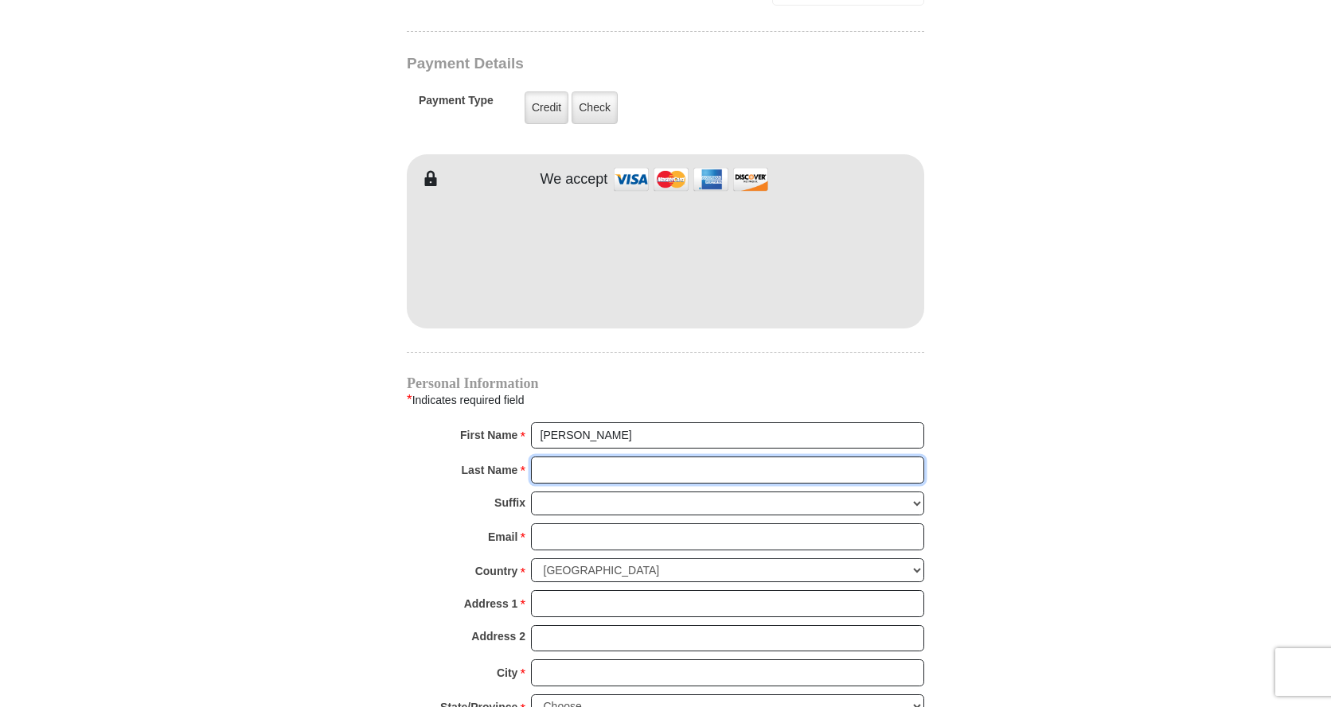 Image resolution: width=1331 pixels, height=707 pixels. Describe the element at coordinates (498, 637) in the screenshot. I see `strong: Address 2` at that location.